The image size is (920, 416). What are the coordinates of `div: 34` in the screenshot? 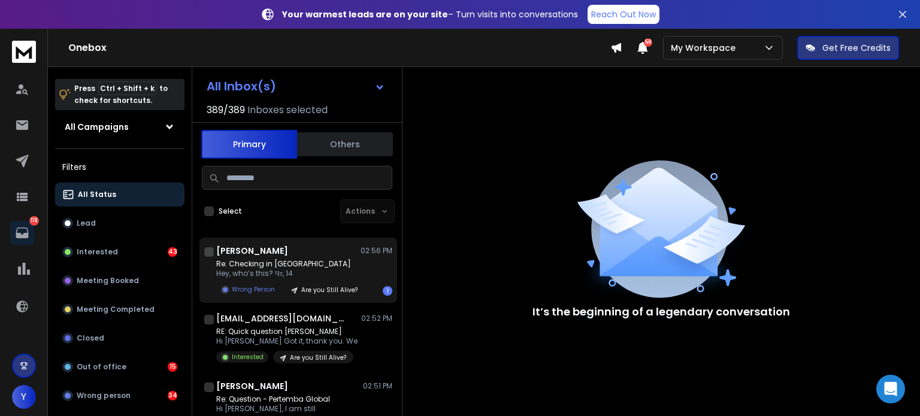 It's located at (172, 396).